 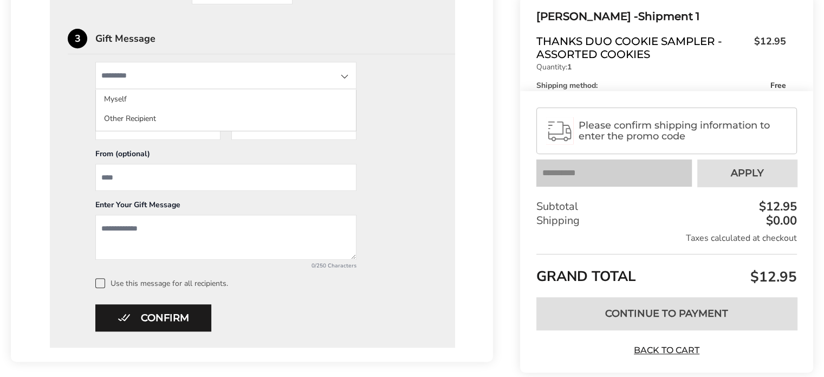 I want to click on button: Continue to Payment, so click(x=667, y=313).